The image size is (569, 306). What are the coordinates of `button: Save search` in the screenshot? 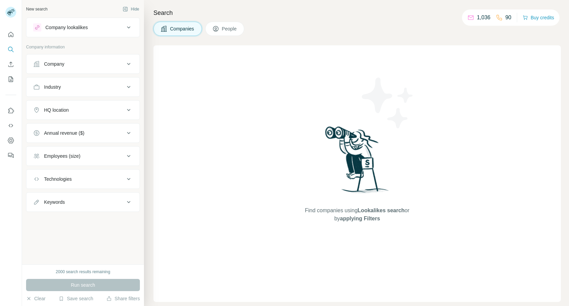 It's located at (76, 299).